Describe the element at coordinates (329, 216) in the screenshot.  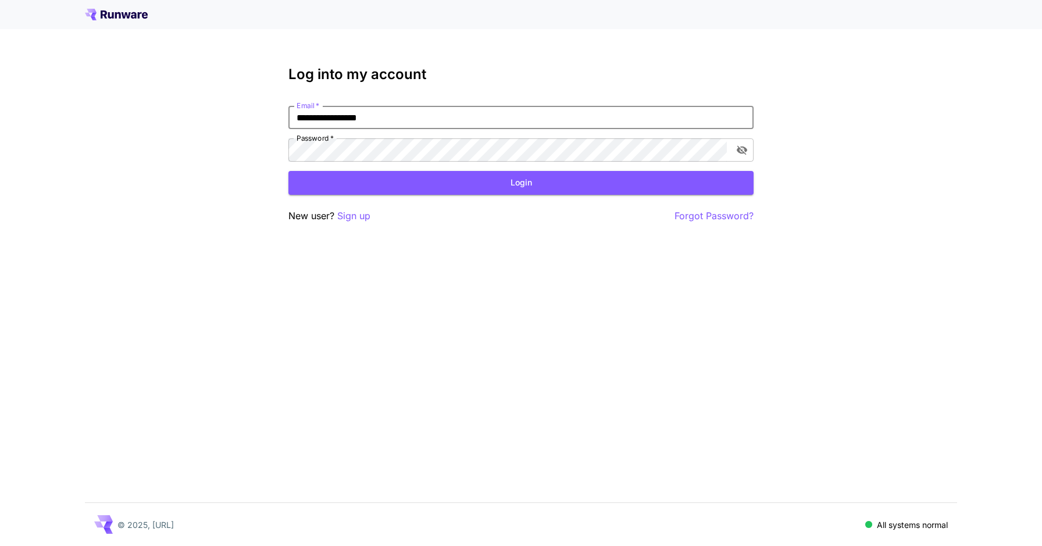
I see `p: New user?` at that location.